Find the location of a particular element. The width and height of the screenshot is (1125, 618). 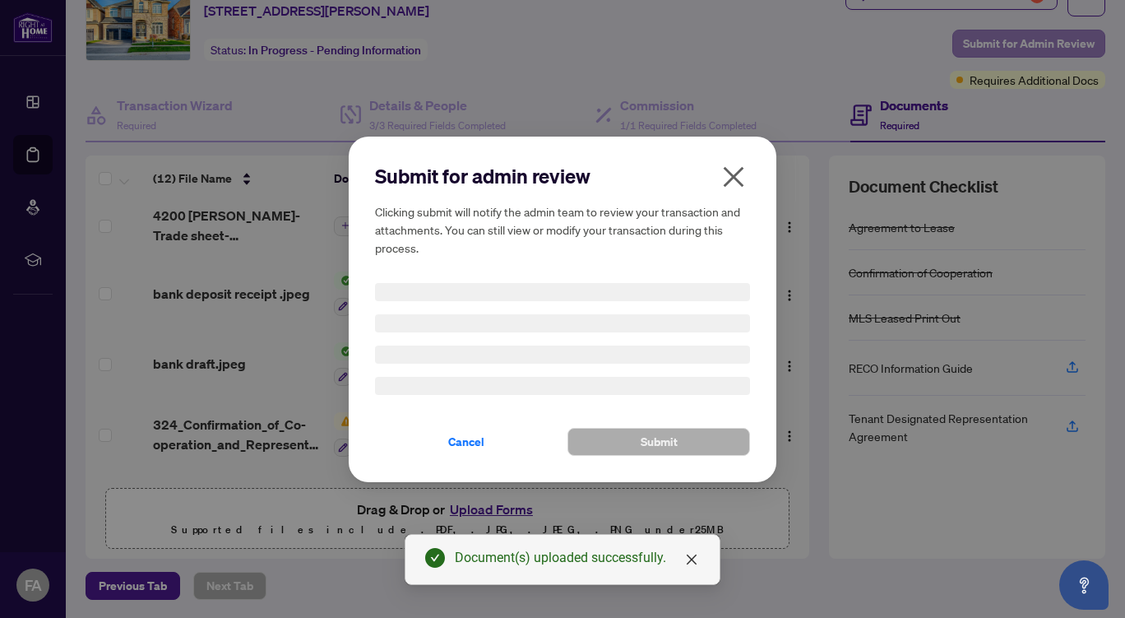

div: Document(s) uploaded successfully. is located at coordinates (577, 558).